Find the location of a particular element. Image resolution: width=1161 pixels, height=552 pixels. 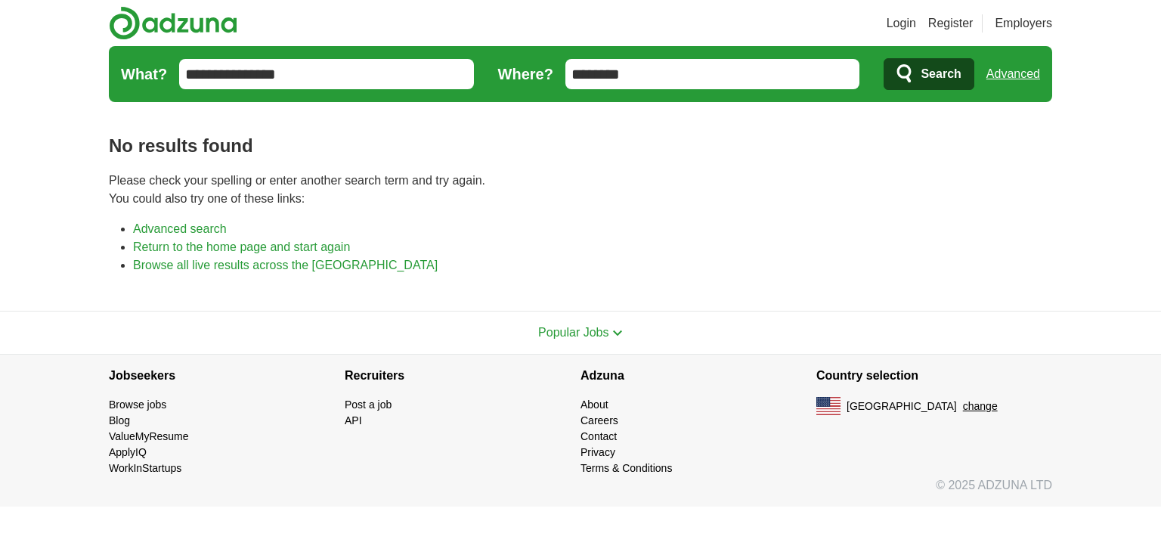

a: Login is located at coordinates (901, 23).